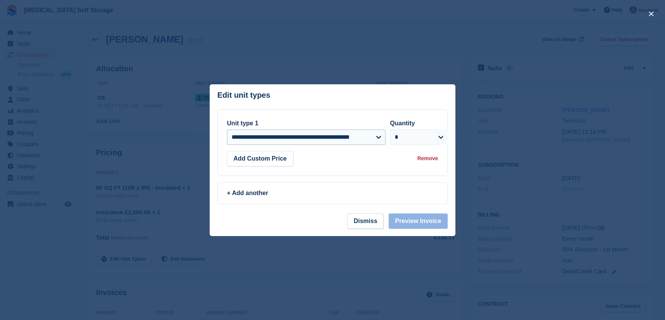  Describe the element at coordinates (365, 221) in the screenshot. I see `button: Dismiss` at that location.